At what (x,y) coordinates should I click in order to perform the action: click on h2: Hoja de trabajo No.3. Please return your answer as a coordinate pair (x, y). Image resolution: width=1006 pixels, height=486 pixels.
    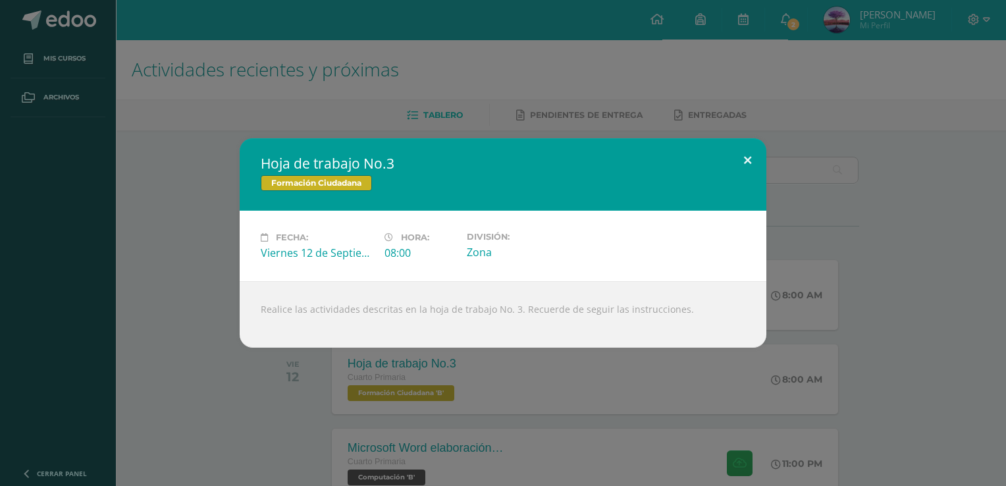
    Looking at the image, I should click on (503, 163).